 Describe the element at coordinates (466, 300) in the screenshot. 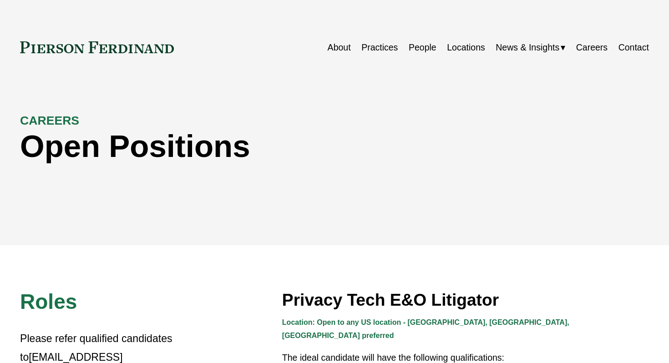

I see `h3: Privacy Tech E&O Litigator` at that location.